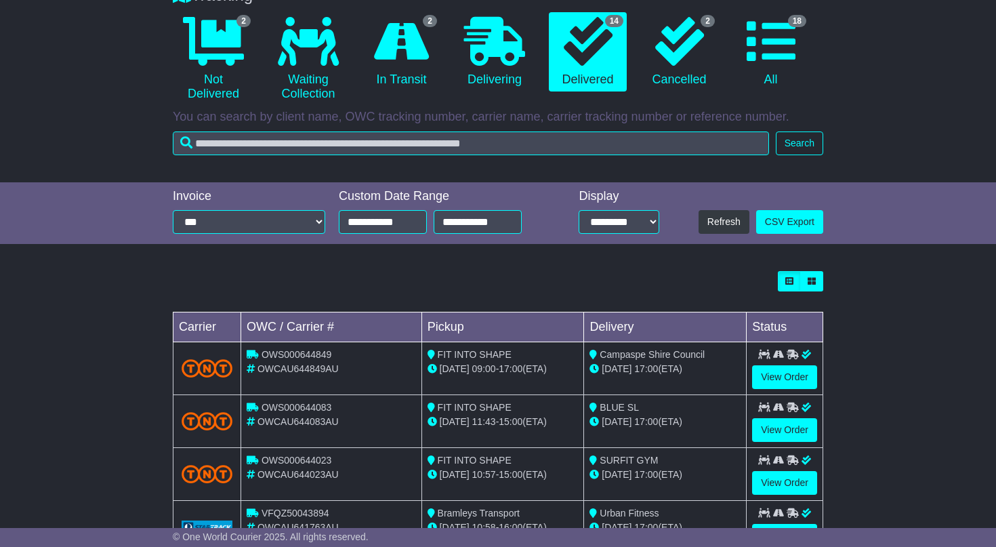 The height and width of the screenshot is (547, 996). What do you see at coordinates (652, 354) in the screenshot?
I see `span: Campaspe Shire Council` at bounding box center [652, 354].